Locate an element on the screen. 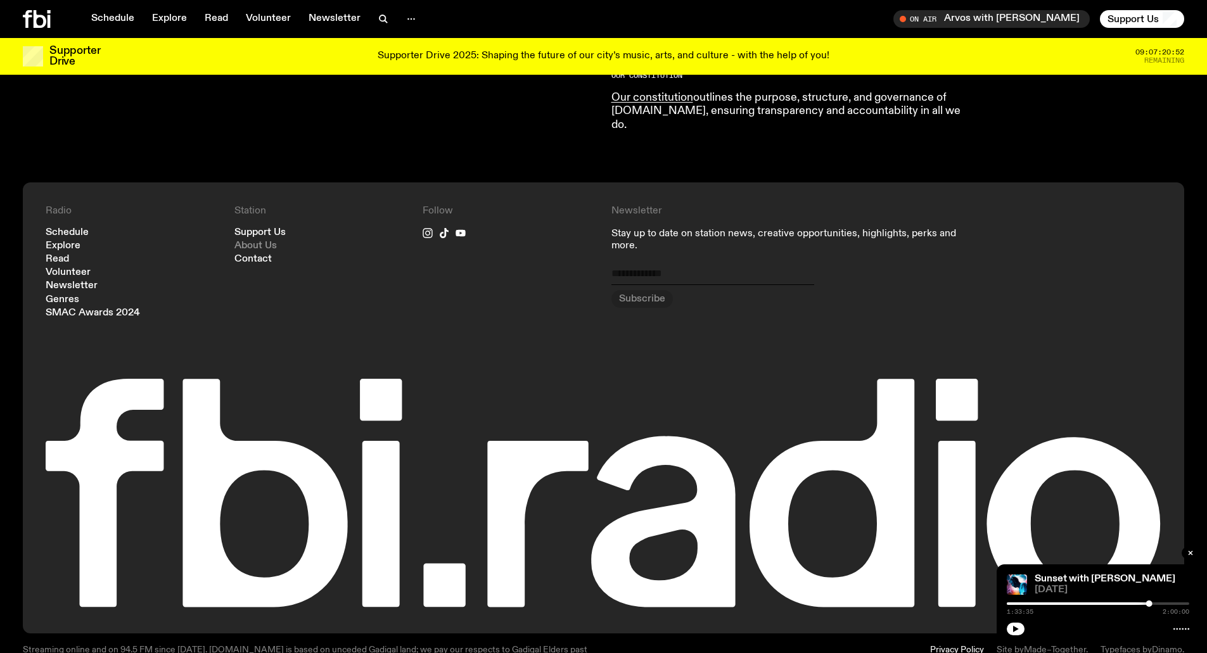 The width and height of the screenshot is (1207, 653). h3: Supporter Drive is located at coordinates (75, 56).